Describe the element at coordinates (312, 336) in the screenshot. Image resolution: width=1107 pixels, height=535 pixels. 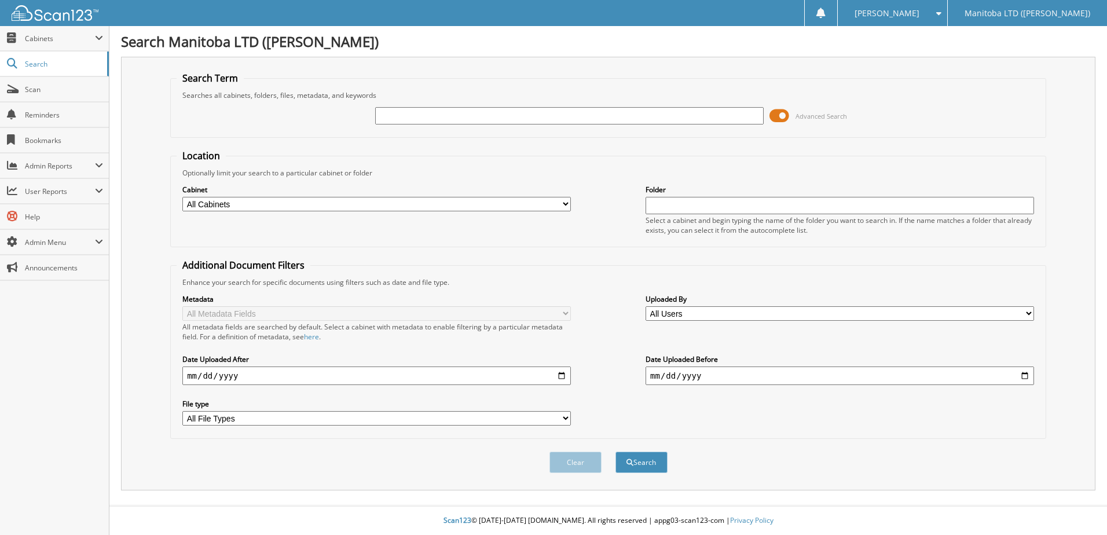
I see `a: here` at that location.